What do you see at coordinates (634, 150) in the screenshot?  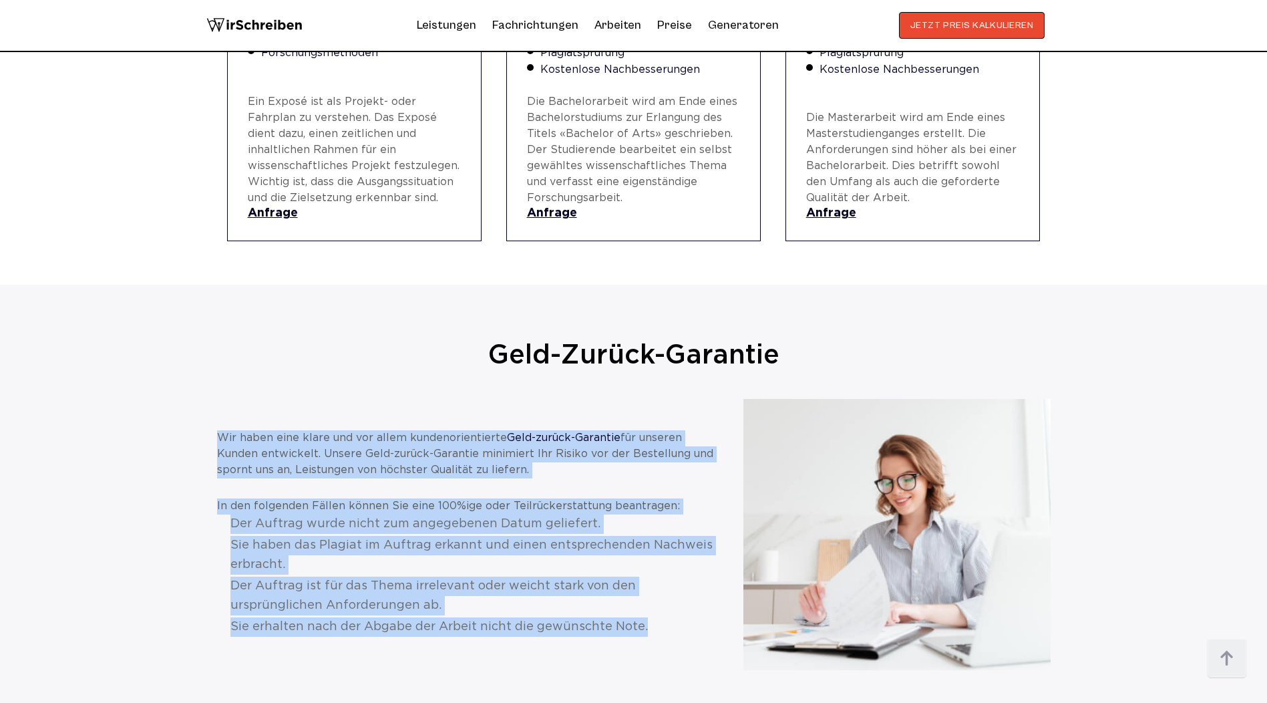 I see `p: Die Bachelorarbeit wird am Ende eines Bachelorstudiums zur Erlangung des Titels «Bachelor of Arts...` at bounding box center [634, 150].